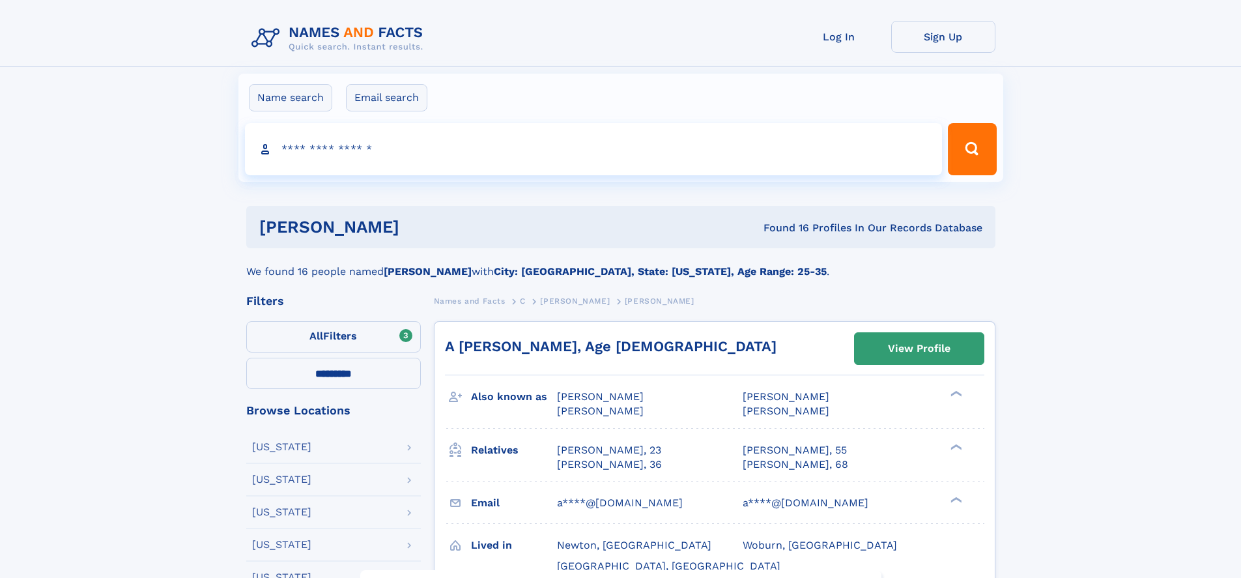  I want to click on span: All, so click(316, 335).